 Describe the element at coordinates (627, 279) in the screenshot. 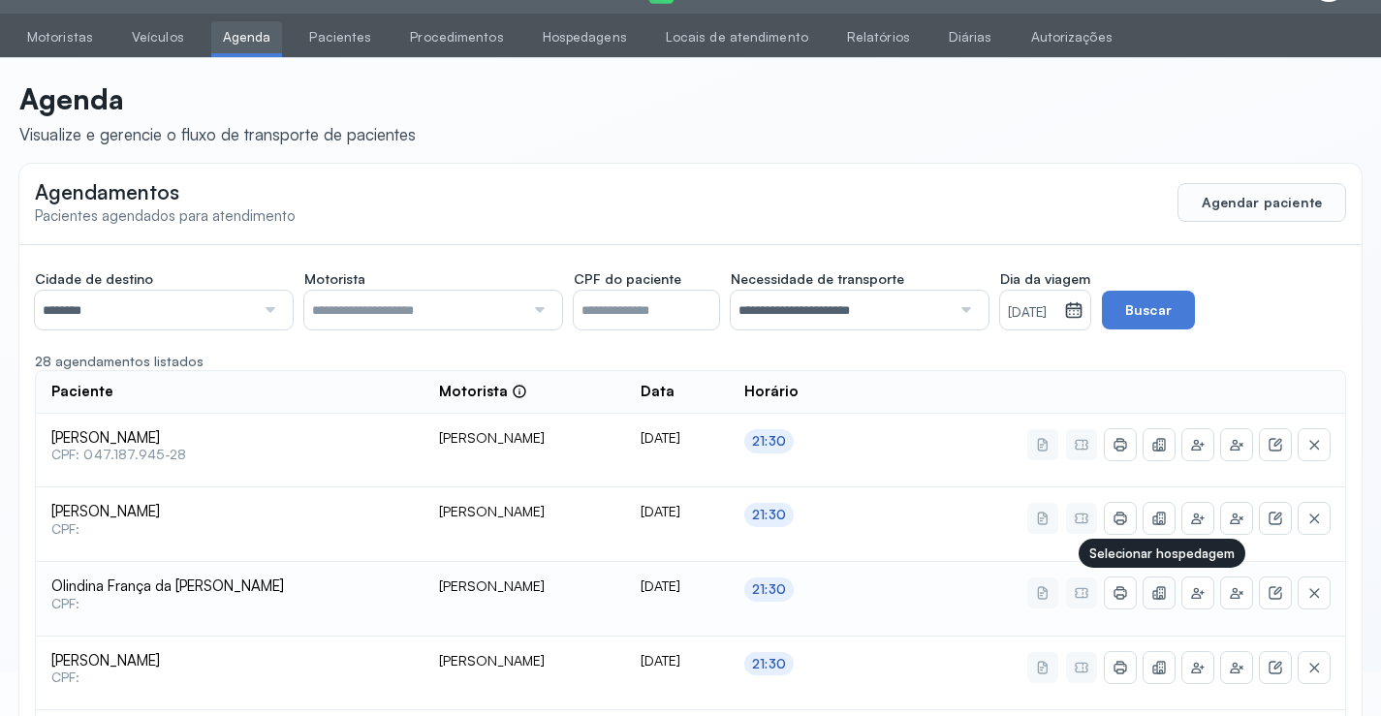

I see `span: CPF do paciente` at that location.